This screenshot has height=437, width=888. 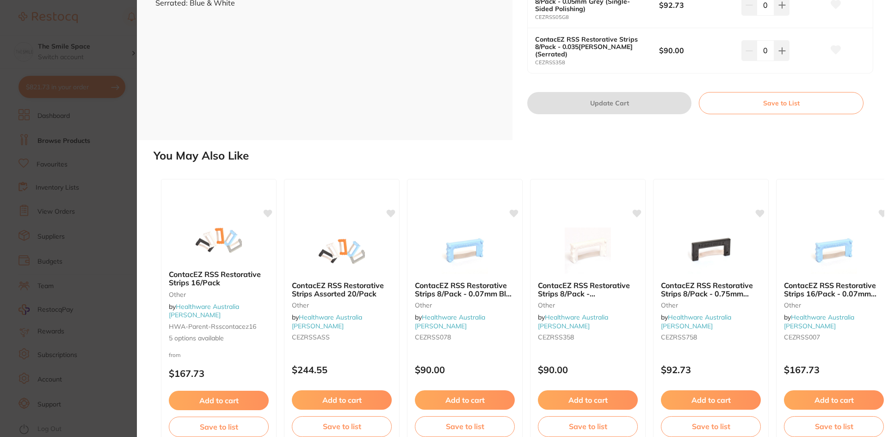 I want to click on img: ContacEZ RSS Restorative Strips Assorted 20/Pack, so click(x=342, y=251).